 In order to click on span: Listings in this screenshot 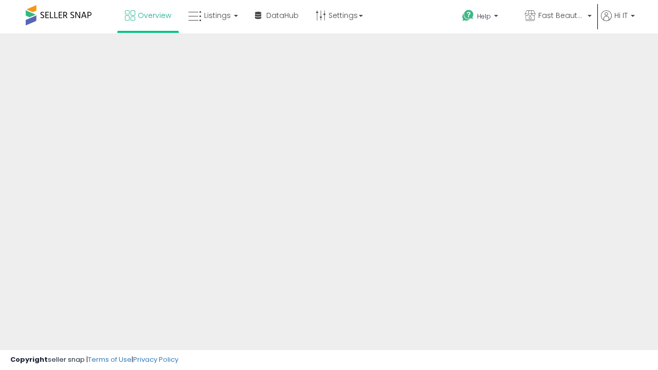, I will do `click(217, 15)`.